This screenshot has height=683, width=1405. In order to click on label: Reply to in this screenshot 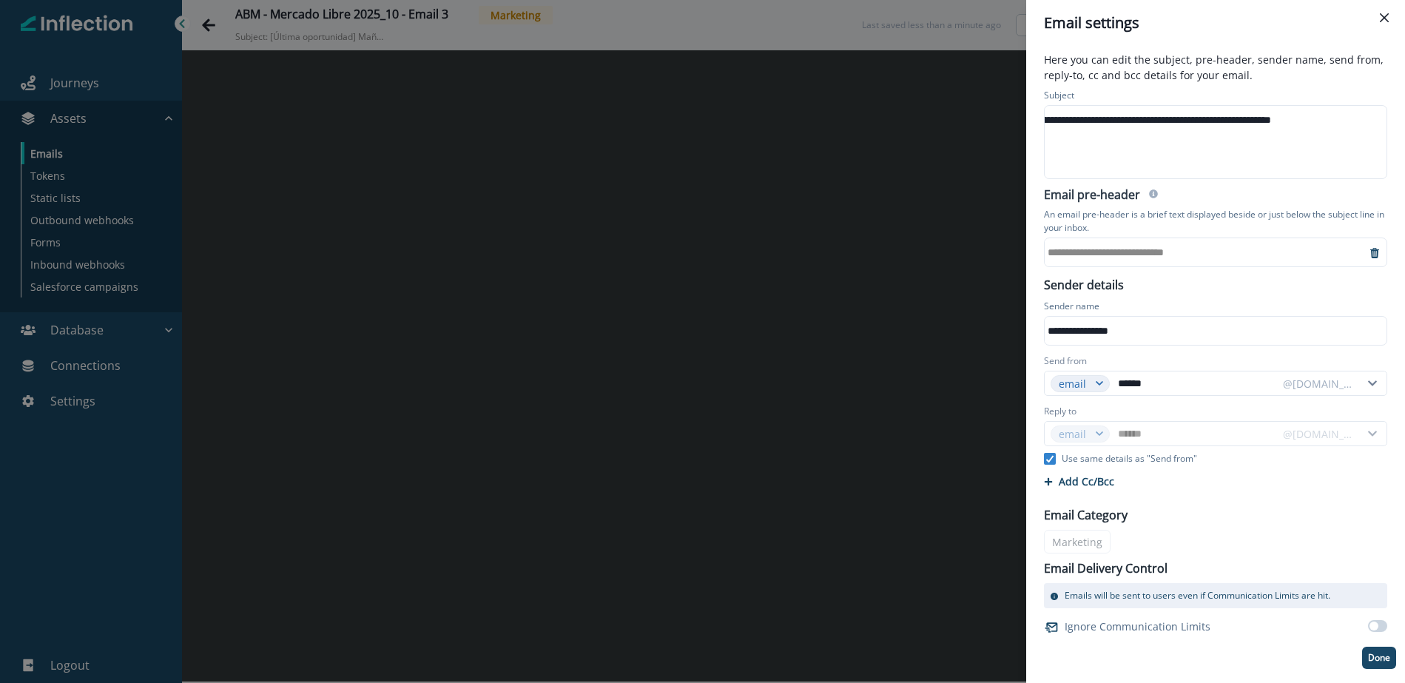, I will do `click(1060, 411)`.